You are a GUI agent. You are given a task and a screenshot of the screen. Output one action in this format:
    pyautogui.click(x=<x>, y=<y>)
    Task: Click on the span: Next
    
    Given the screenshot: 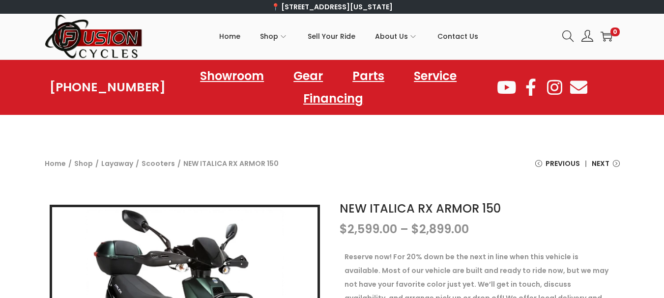 What is the action you would take?
    pyautogui.click(x=601, y=164)
    